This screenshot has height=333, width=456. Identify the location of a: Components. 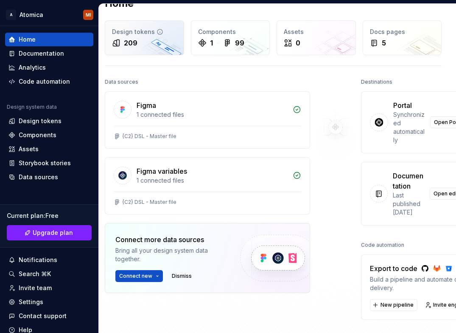
(49, 135).